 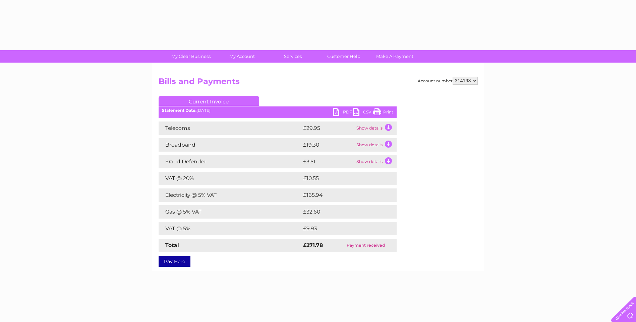 I want to click on td: £165.94, so click(x=343, y=195).